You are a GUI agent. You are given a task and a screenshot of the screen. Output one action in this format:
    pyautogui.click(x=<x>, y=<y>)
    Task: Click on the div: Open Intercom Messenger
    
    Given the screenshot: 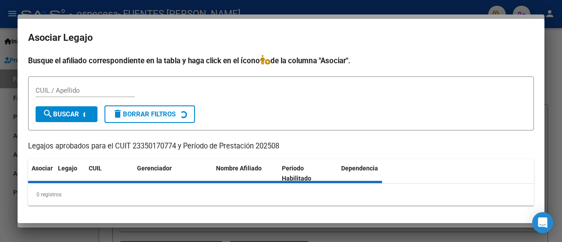 What is the action you would take?
    pyautogui.click(x=542, y=222)
    